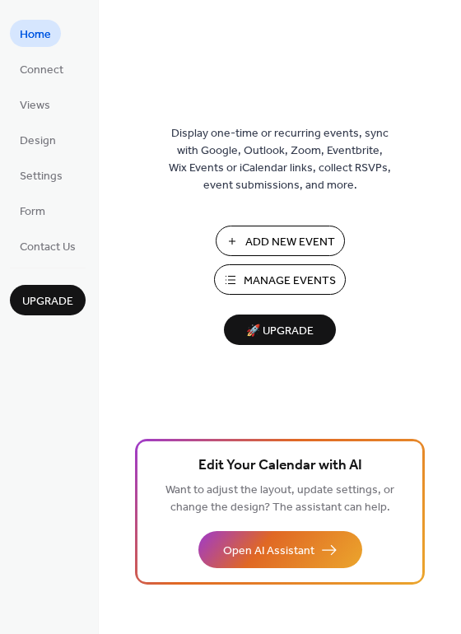  What do you see at coordinates (41, 70) in the screenshot?
I see `span: Connect` at bounding box center [41, 70].